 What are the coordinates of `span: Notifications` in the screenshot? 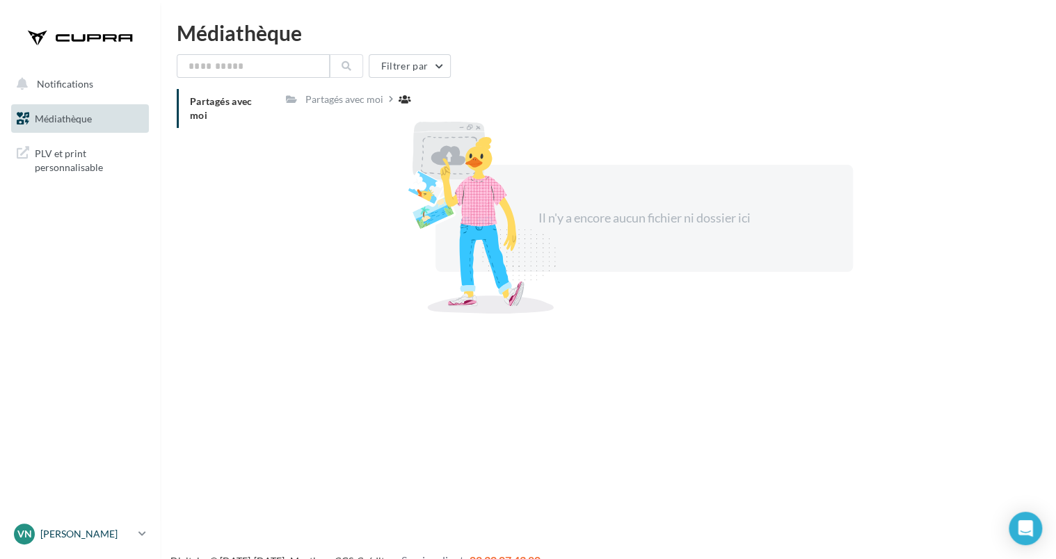 It's located at (65, 83).